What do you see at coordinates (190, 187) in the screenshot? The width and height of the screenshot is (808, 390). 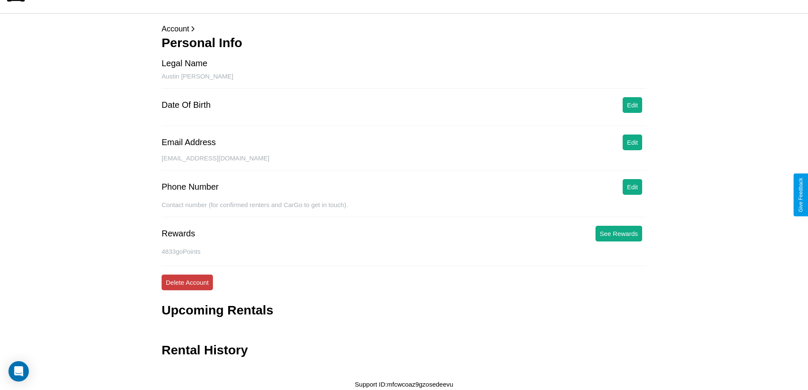 I see `div: Phone Number` at bounding box center [190, 187].